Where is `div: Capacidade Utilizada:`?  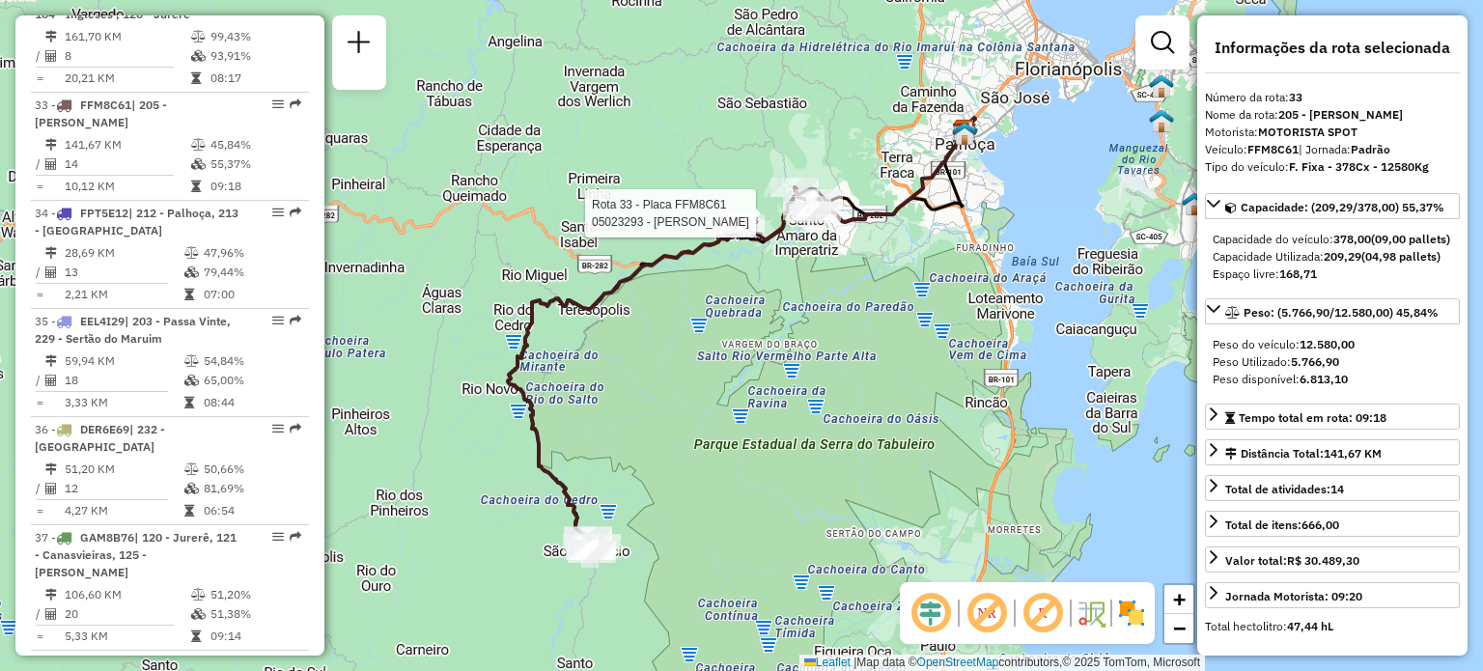 div: Capacidade Utilizada: is located at coordinates (1332, 257).